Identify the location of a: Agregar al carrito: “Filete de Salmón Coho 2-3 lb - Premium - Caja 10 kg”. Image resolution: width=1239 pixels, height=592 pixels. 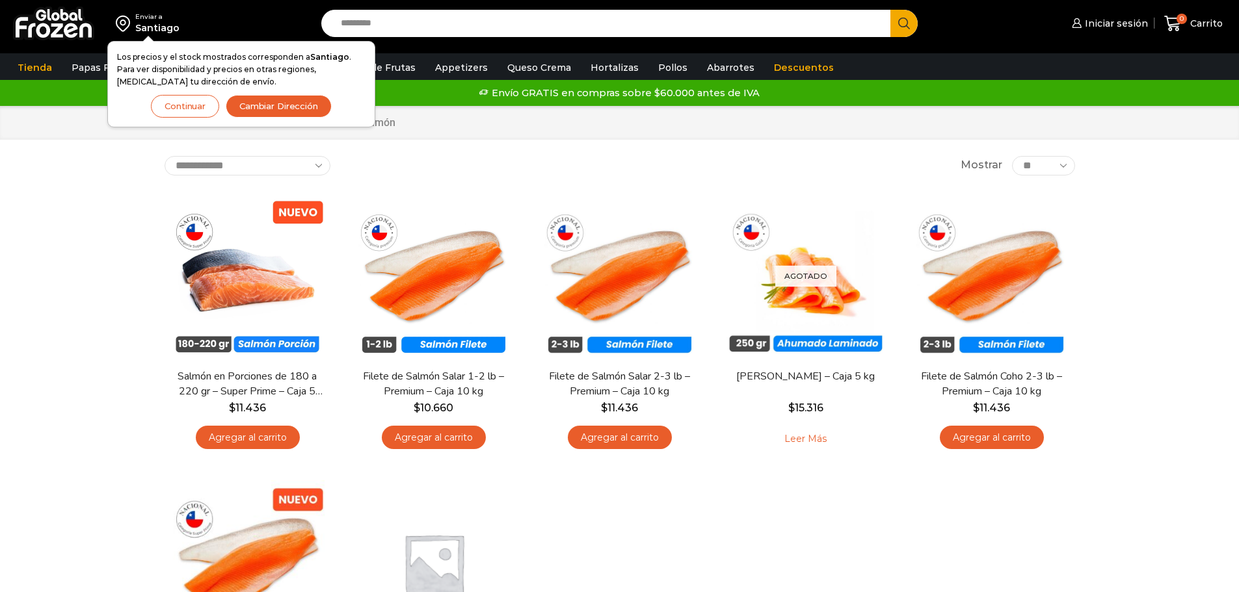
(991, 438).